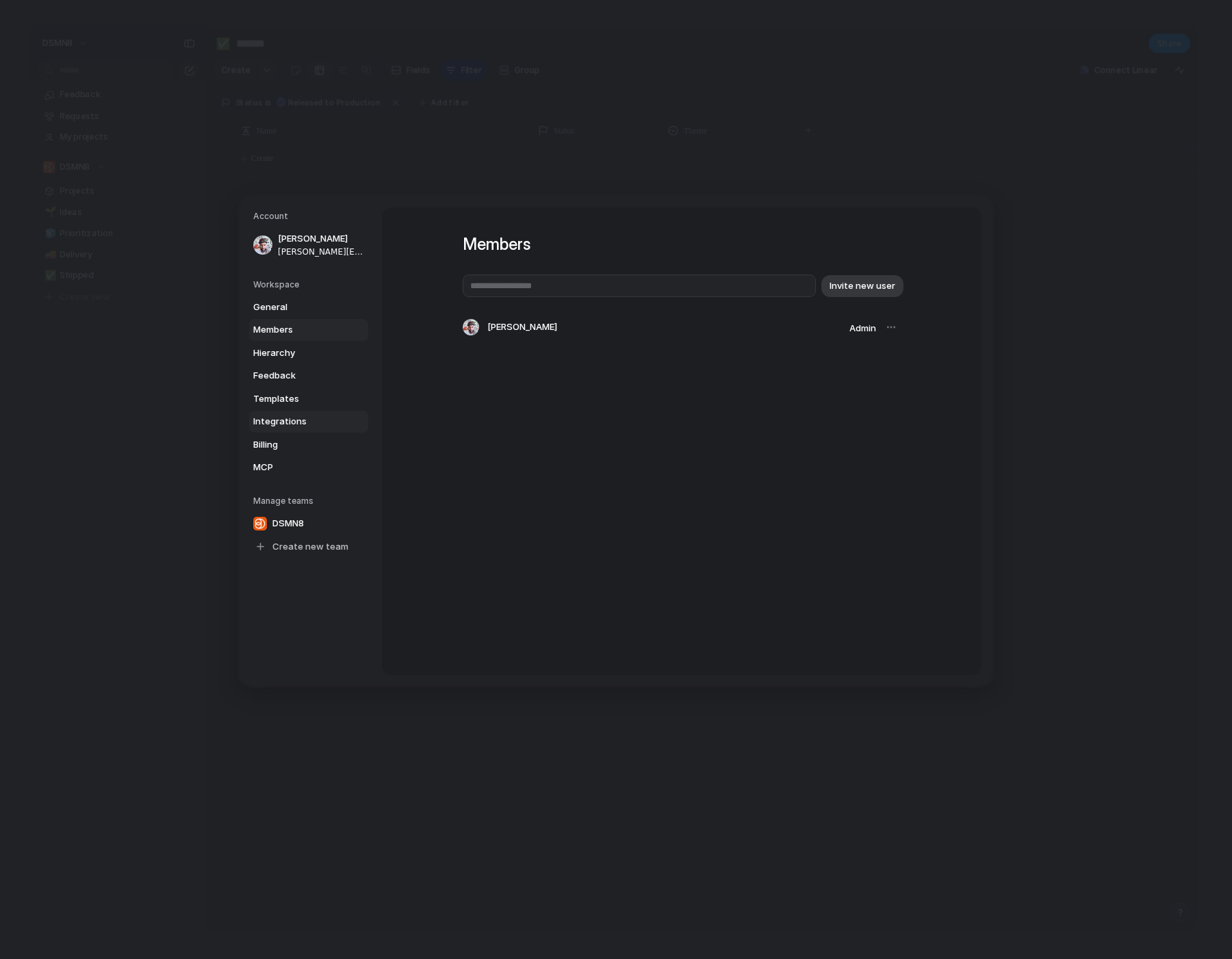  What do you see at coordinates (309, 467) in the screenshot?
I see `a: MCP` at bounding box center [309, 467].